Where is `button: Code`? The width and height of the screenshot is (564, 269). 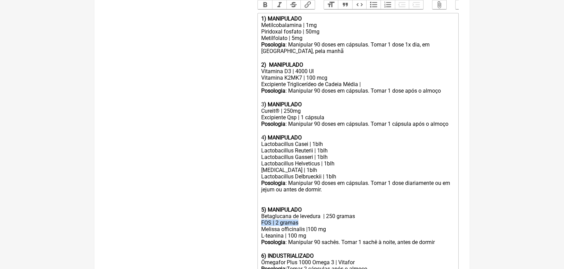
button: Code is located at coordinates (360, 5).